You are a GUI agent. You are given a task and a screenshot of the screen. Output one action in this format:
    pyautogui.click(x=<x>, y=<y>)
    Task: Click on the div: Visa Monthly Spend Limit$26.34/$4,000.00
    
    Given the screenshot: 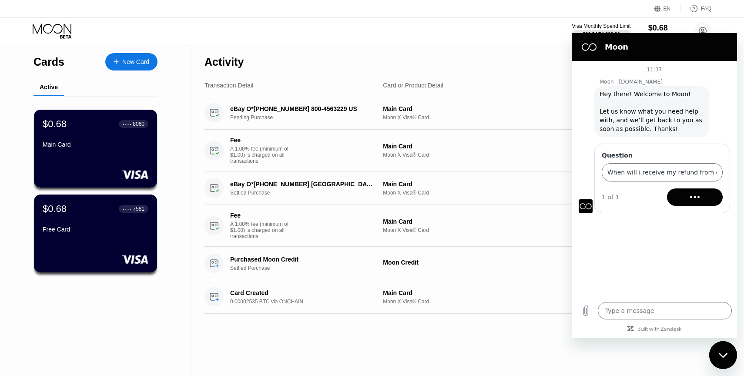 What is the action you would take?
    pyautogui.click(x=601, y=31)
    